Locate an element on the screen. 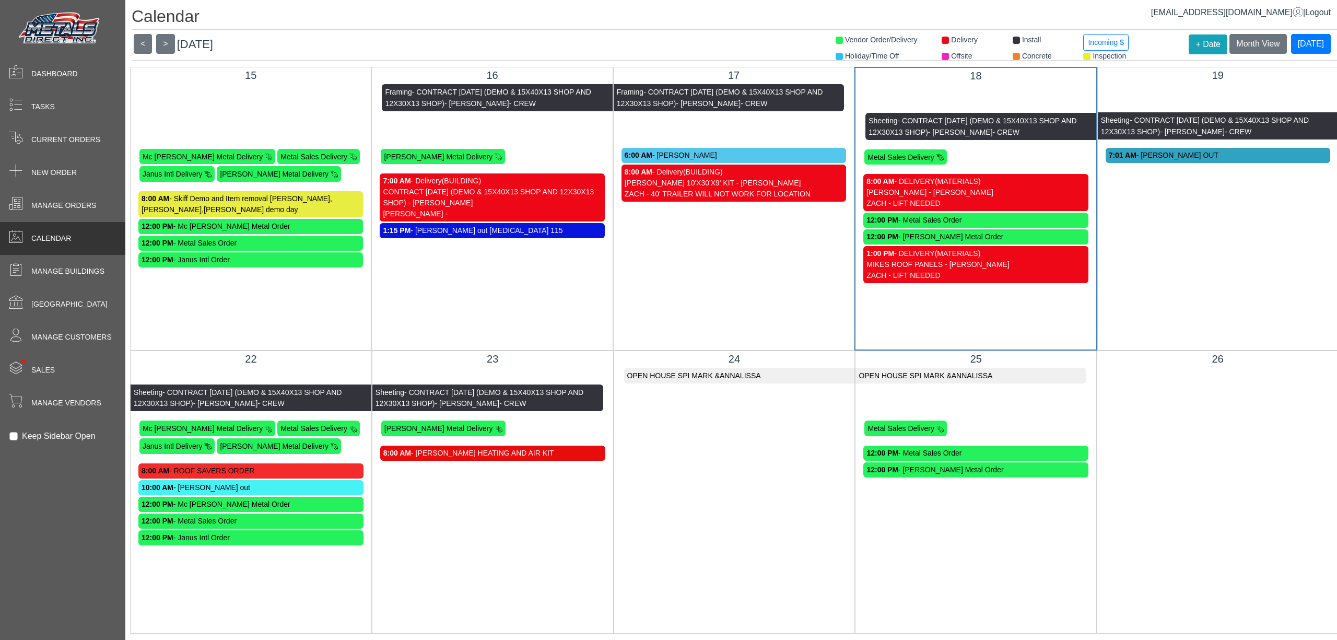  div: 18 is located at coordinates (976, 76).